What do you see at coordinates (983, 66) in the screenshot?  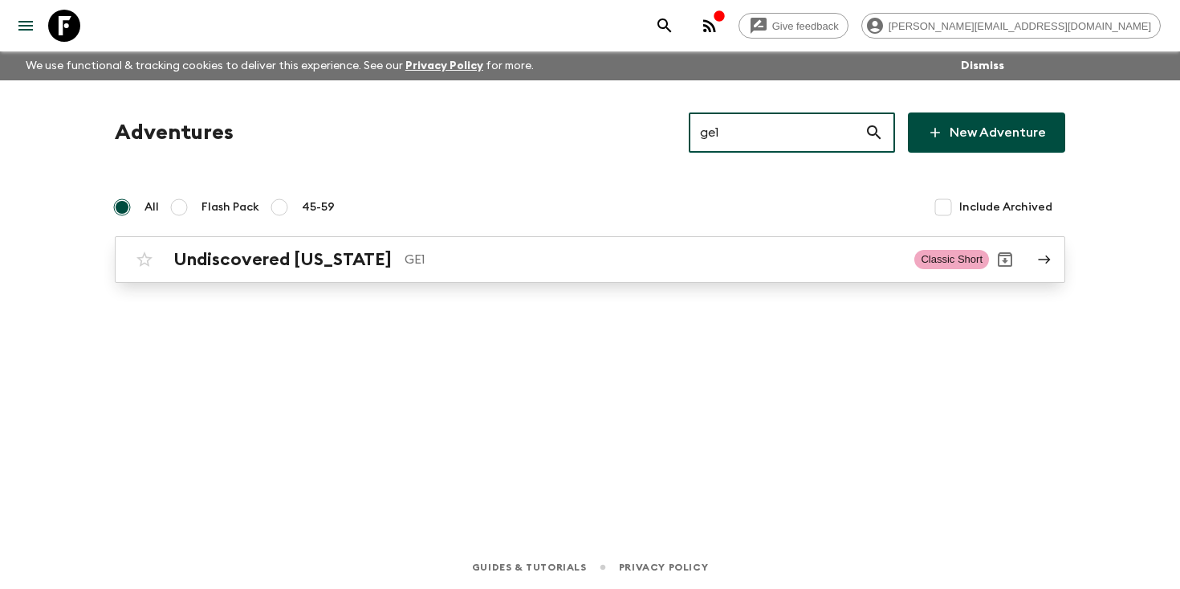 I see `button: Dismiss` at bounding box center [983, 66].